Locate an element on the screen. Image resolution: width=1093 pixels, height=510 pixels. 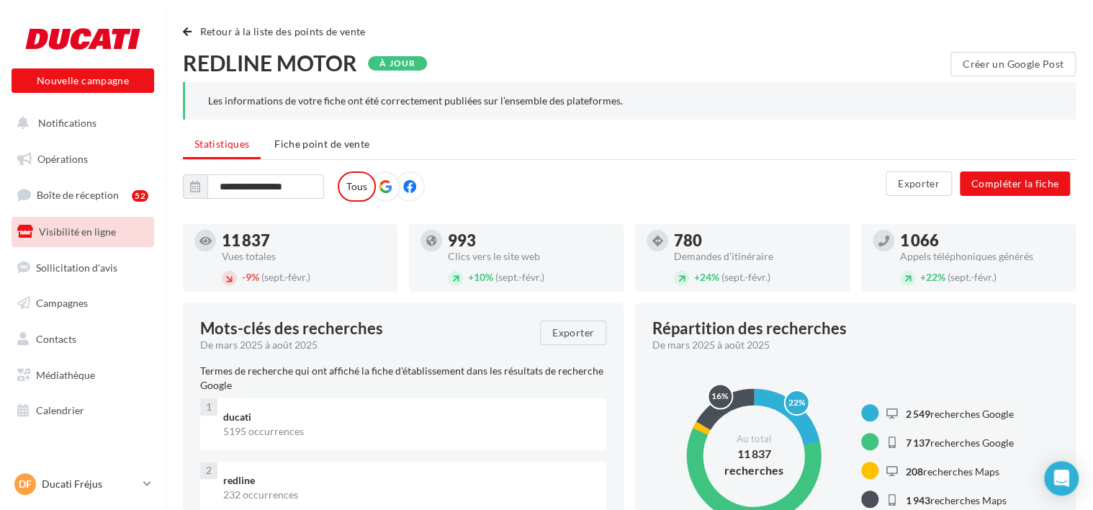
p: Termes de recherche qui ont affiché la fiche d'établissement dans les résultats de recherche Google is located at coordinates (403, 378).